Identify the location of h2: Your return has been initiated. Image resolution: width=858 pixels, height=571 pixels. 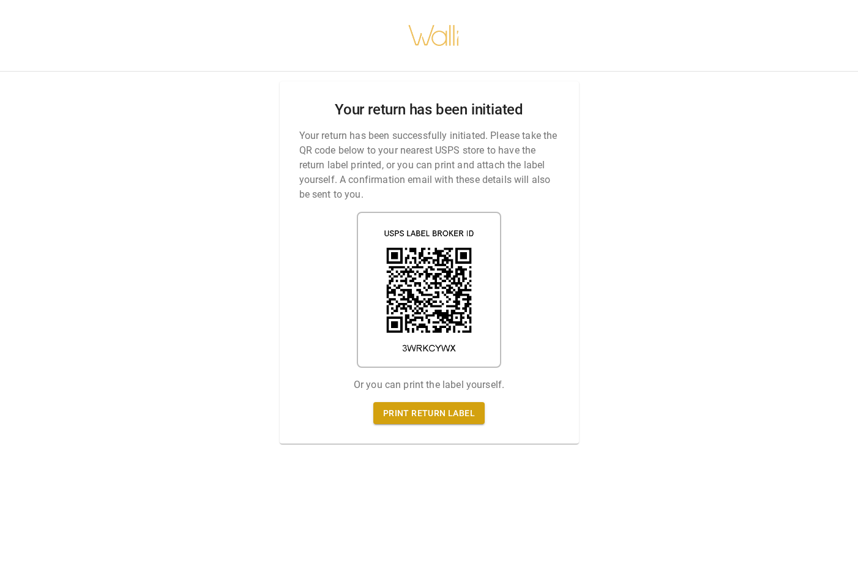
(429, 110).